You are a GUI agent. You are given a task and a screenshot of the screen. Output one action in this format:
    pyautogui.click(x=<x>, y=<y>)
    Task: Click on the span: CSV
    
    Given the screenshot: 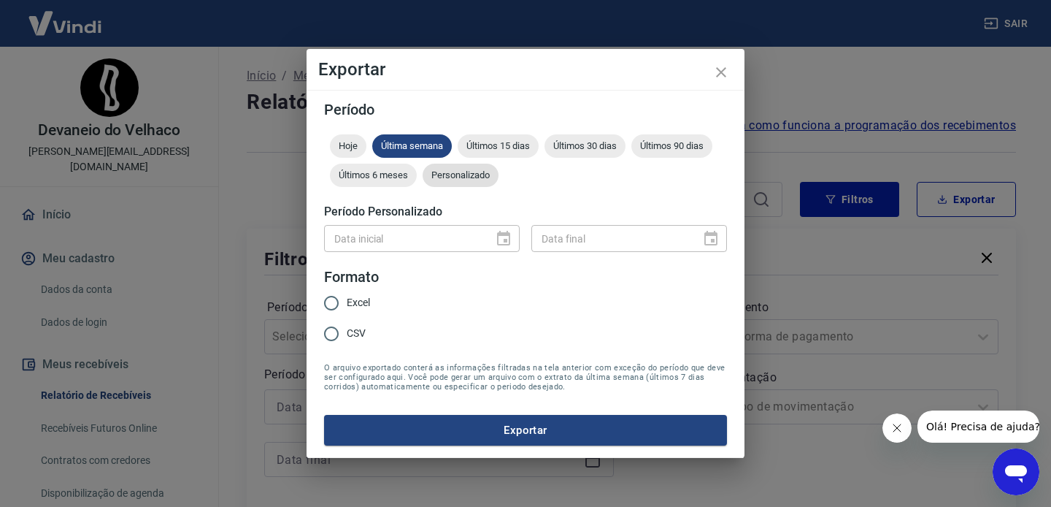 What is the action you would take?
    pyautogui.click(x=356, y=333)
    